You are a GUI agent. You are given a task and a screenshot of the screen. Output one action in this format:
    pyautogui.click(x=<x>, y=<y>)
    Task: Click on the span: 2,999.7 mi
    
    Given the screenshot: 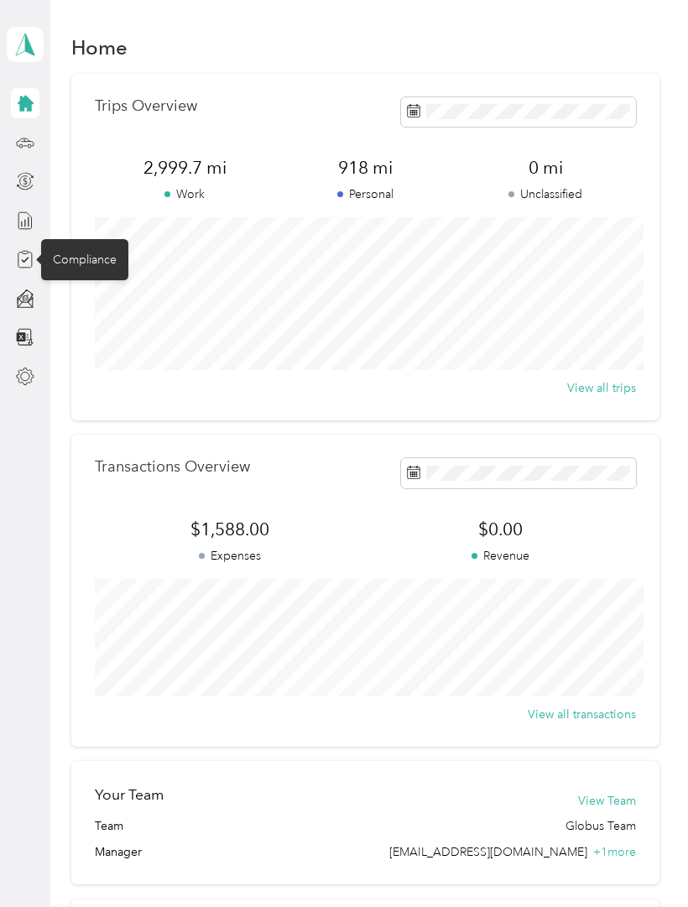 What is the action you would take?
    pyautogui.click(x=185, y=168)
    